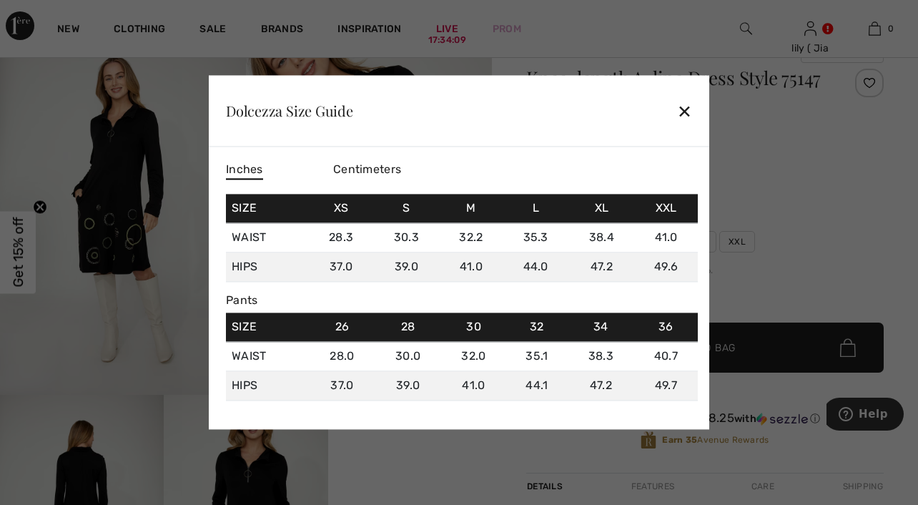 The height and width of the screenshot is (505, 918). Describe the element at coordinates (666, 328) in the screenshot. I see `td: 36` at that location.